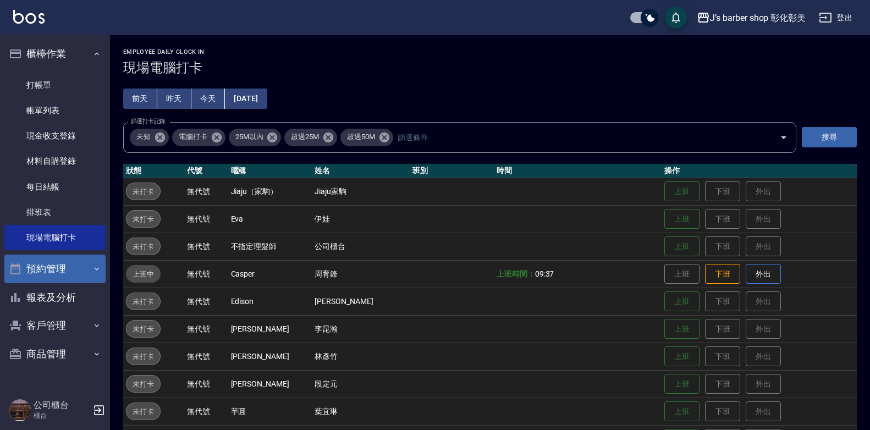  Describe the element at coordinates (361, 219) in the screenshot. I see `td: 伊娃` at that location.